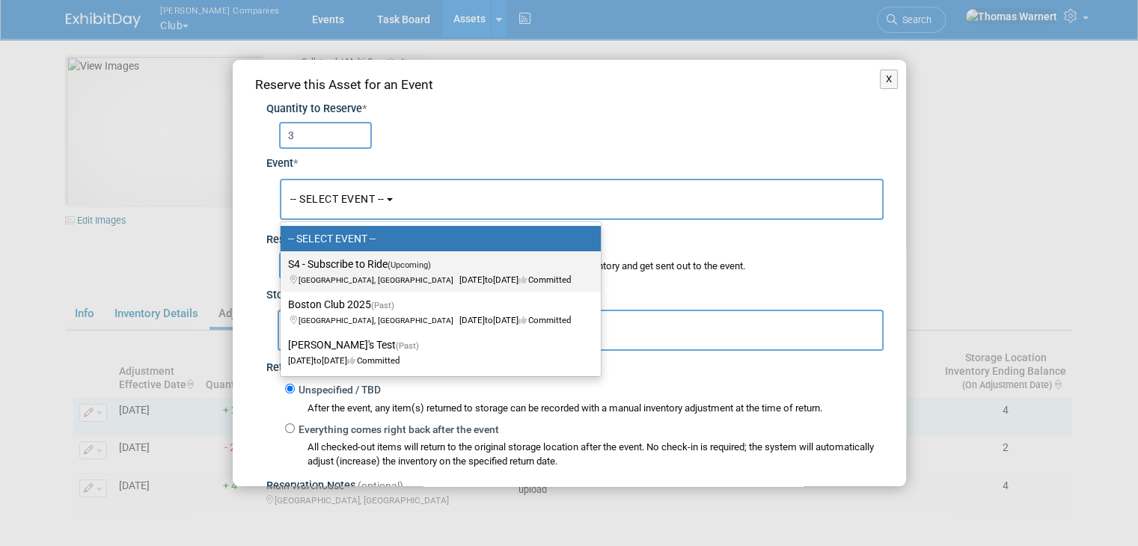 The height and width of the screenshot is (546, 1138). What do you see at coordinates (344, 85) in the screenshot?
I see `span: Reserve this Asset for an Event` at bounding box center [344, 85].